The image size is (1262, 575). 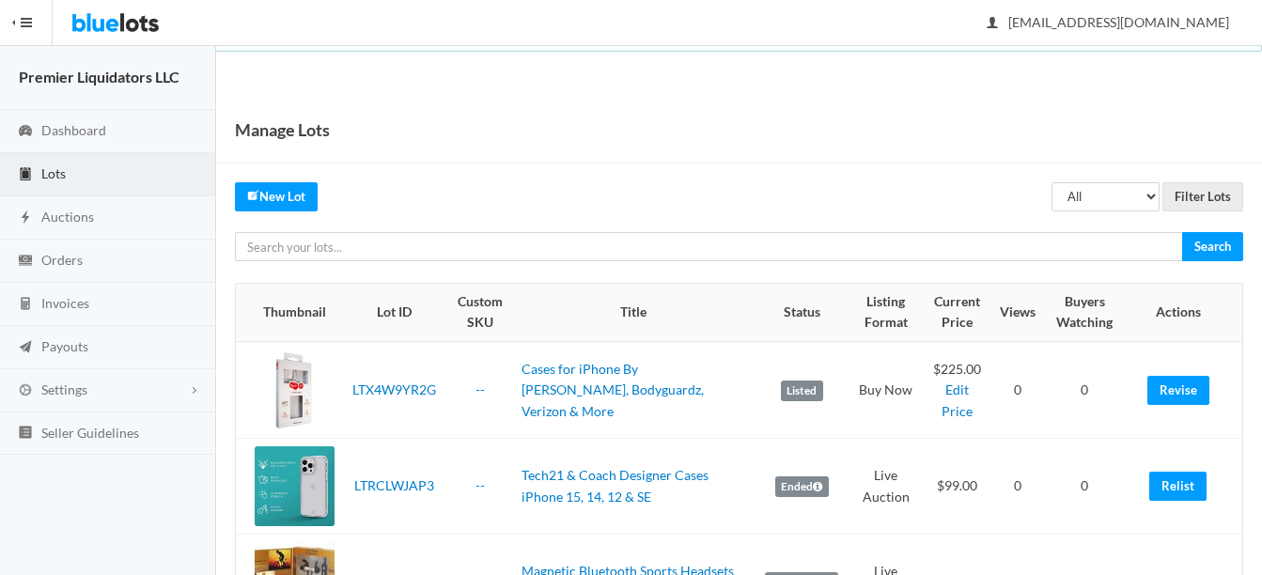 I want to click on th: Current Price, so click(x=957, y=313).